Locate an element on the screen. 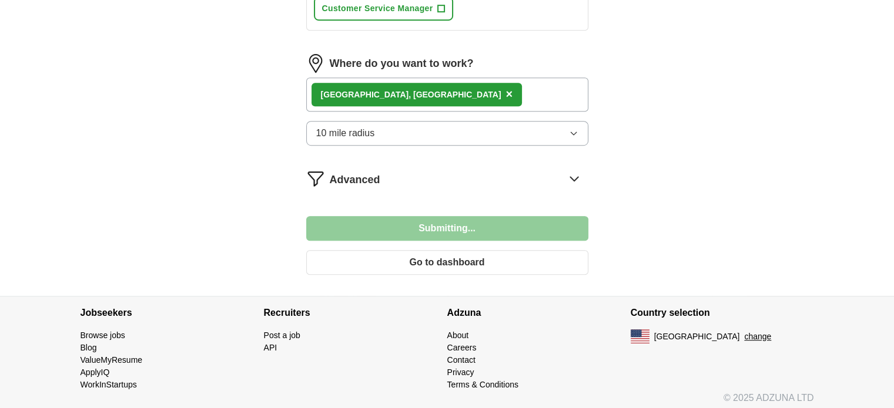  a: Blog is located at coordinates (89, 348).